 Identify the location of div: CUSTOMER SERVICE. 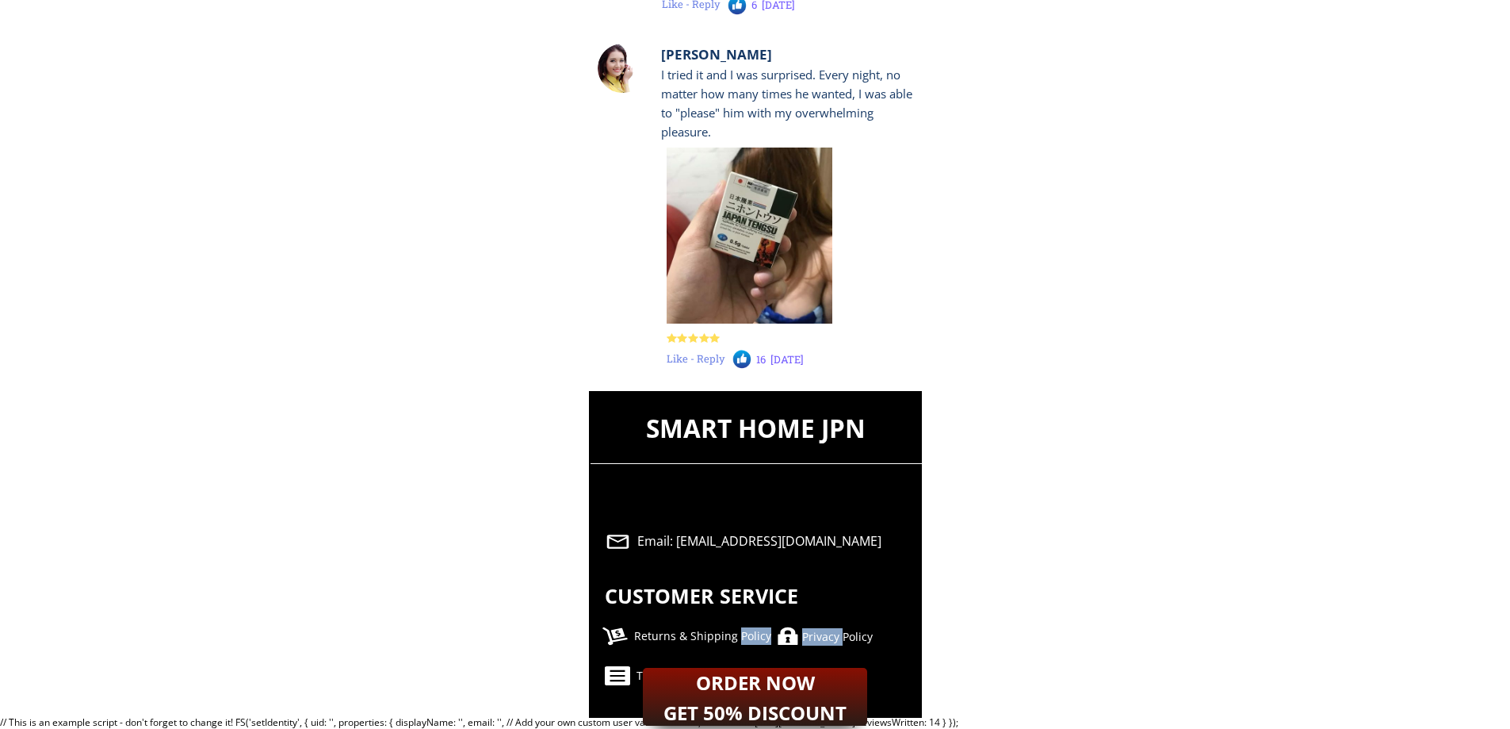
(771, 595).